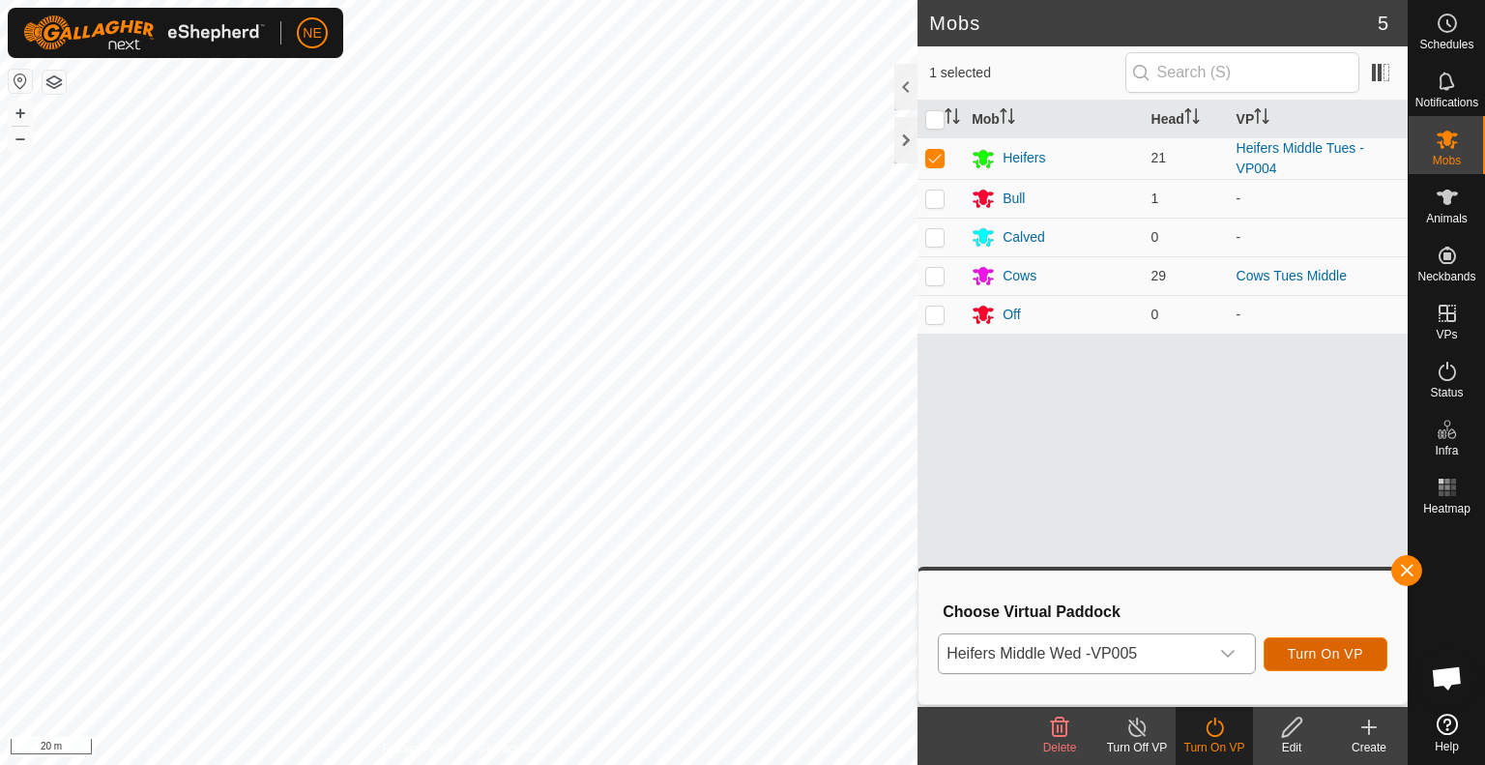  What do you see at coordinates (1446, 733) in the screenshot?
I see `a: Help` at bounding box center [1446, 733].